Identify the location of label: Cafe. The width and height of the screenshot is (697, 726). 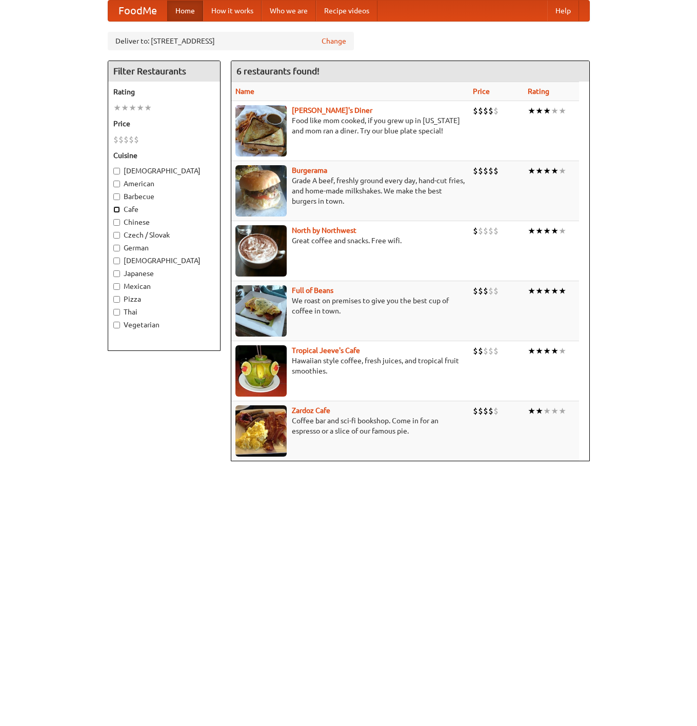
(164, 209).